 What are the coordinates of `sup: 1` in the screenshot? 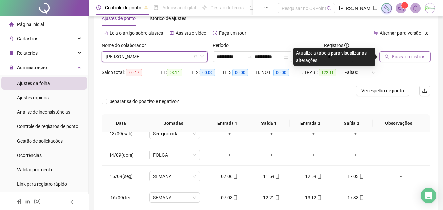 It's located at (404, 5).